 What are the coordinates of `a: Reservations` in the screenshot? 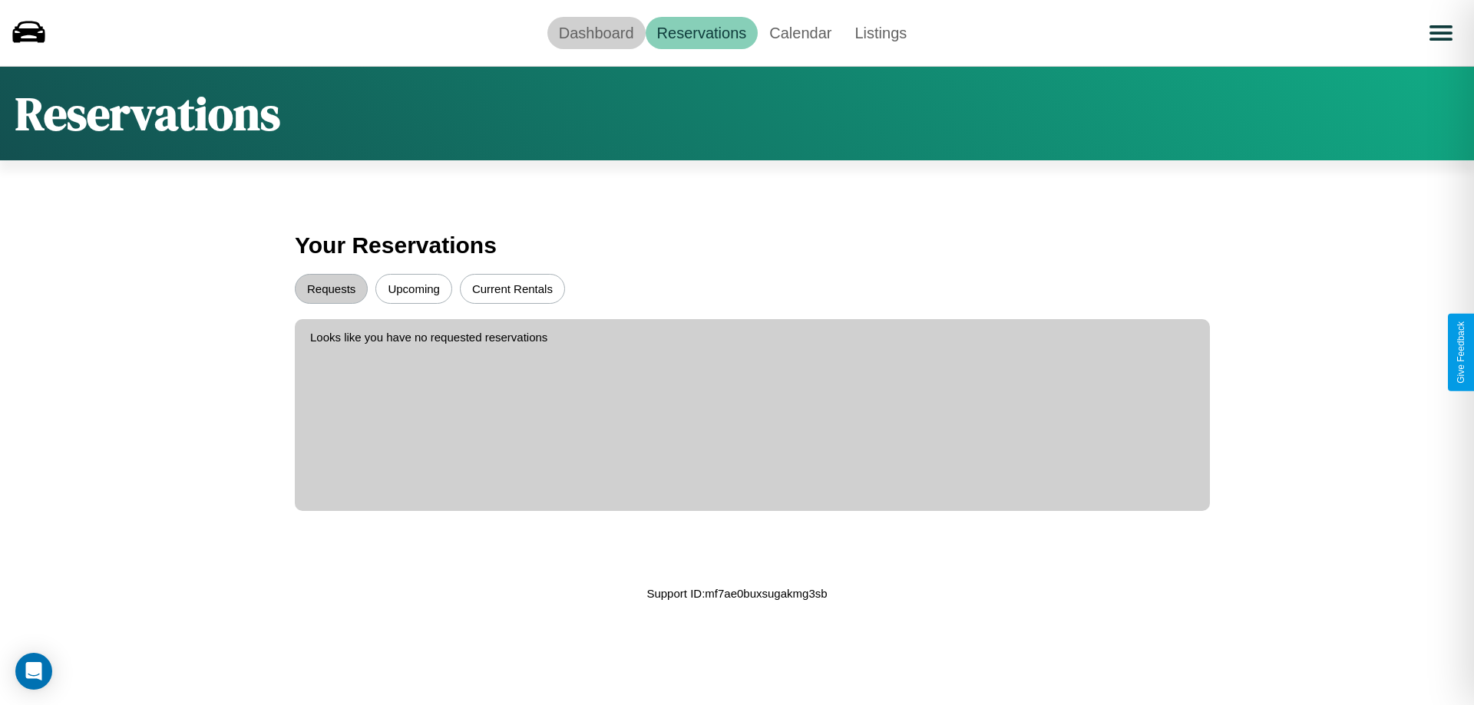 It's located at (702, 33).